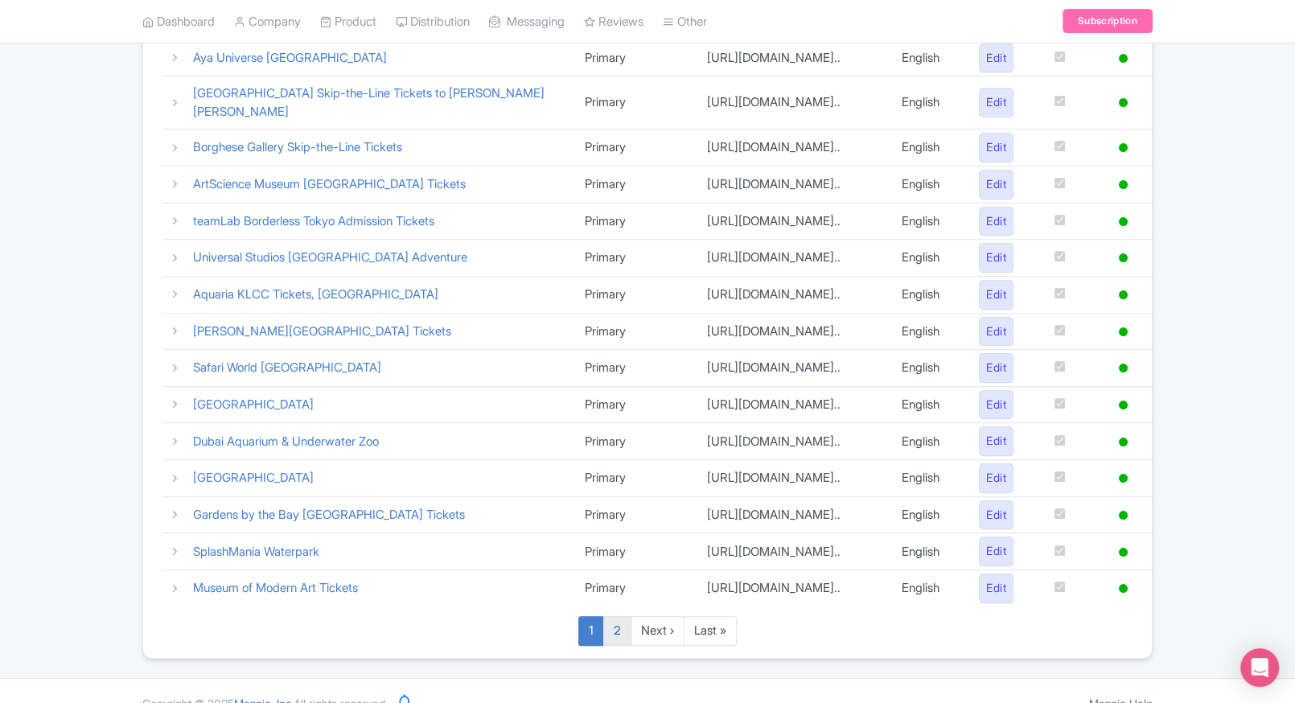 Image resolution: width=1295 pixels, height=703 pixels. I want to click on a: Subscription, so click(1107, 22).